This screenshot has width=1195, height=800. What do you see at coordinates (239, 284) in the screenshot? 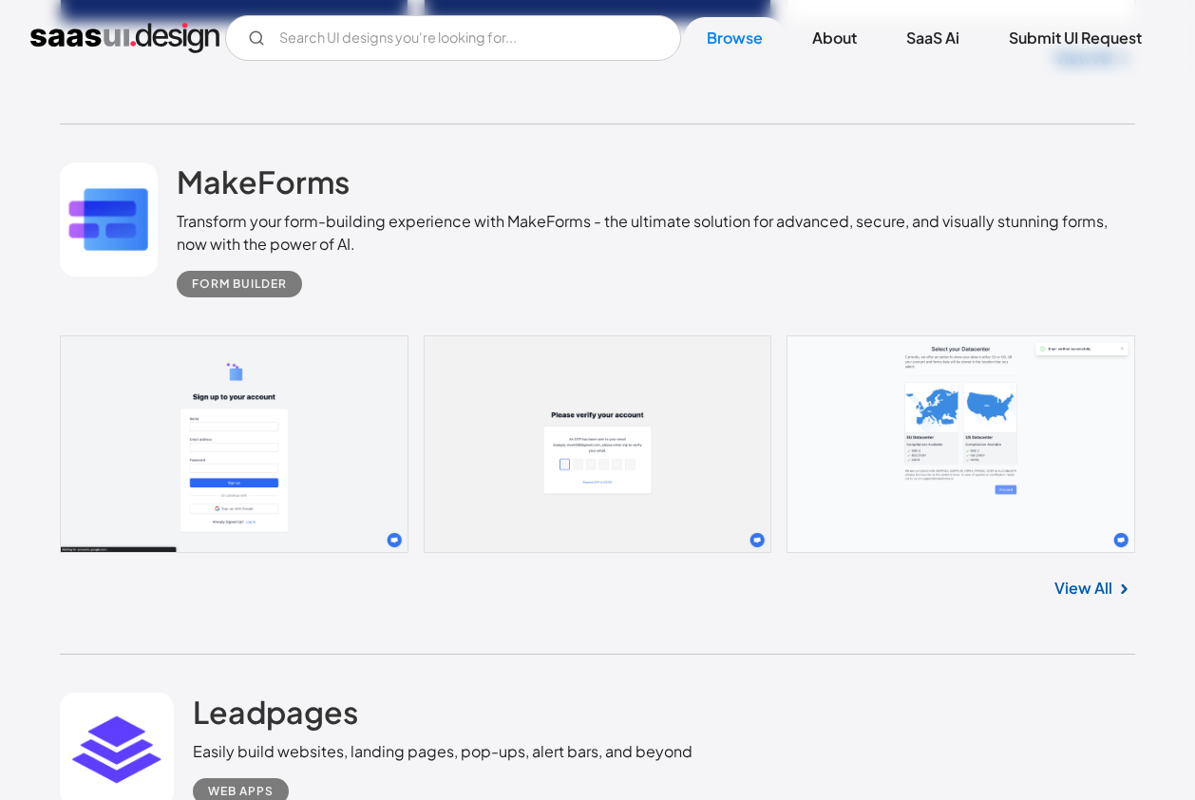
I see `div: Form Builder` at bounding box center [239, 284].